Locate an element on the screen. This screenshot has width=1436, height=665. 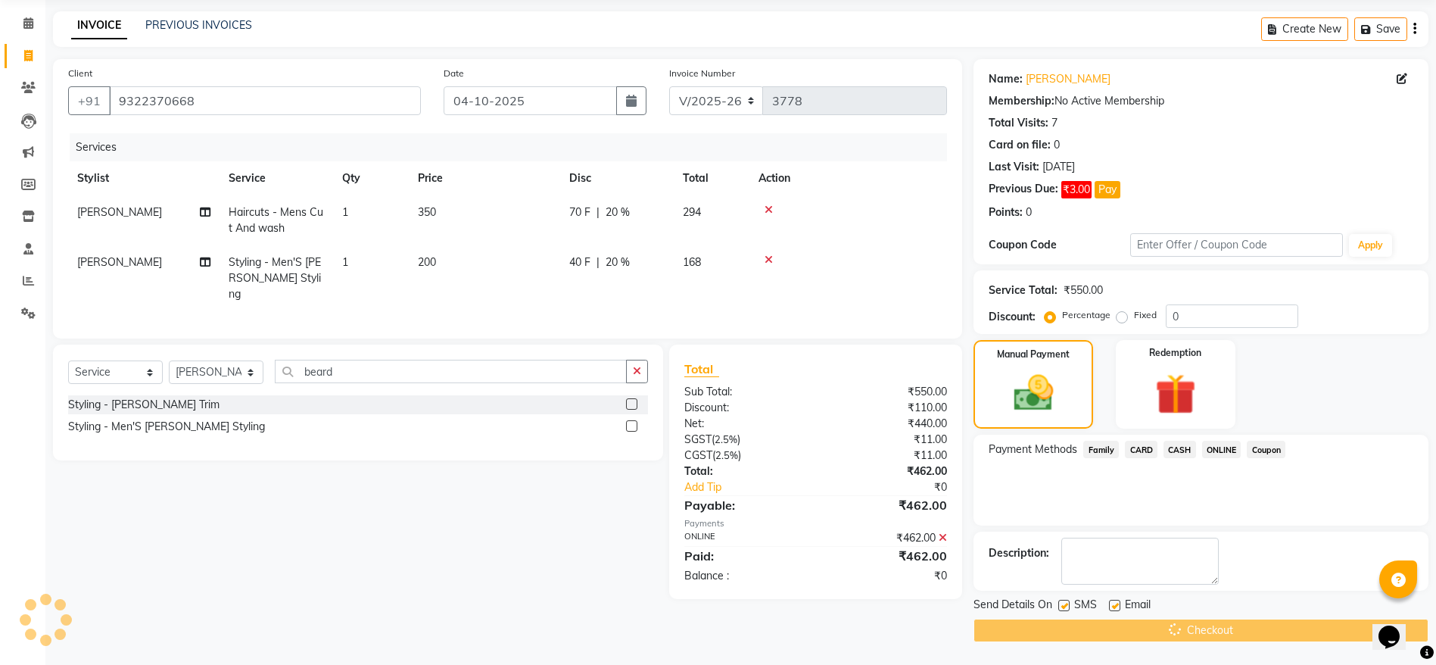
label: Manual Payment is located at coordinates (1033, 354).